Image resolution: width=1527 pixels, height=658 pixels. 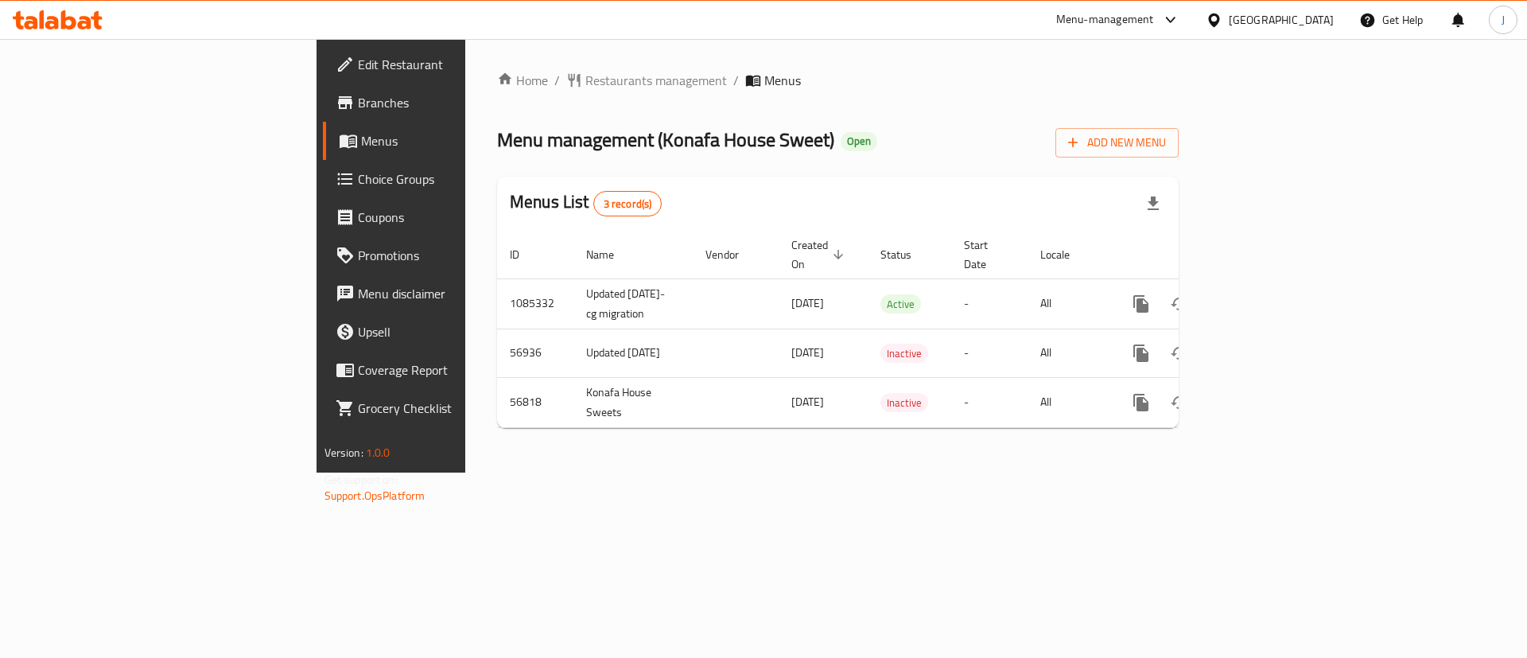 What do you see at coordinates (859, 141) in the screenshot?
I see `span: Open` at bounding box center [859, 141].